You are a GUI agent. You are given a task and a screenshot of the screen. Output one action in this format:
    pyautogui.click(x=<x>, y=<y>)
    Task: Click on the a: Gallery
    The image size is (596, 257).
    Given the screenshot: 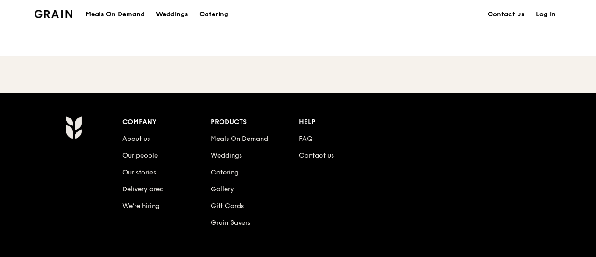 What is the action you would take?
    pyautogui.click(x=222, y=189)
    